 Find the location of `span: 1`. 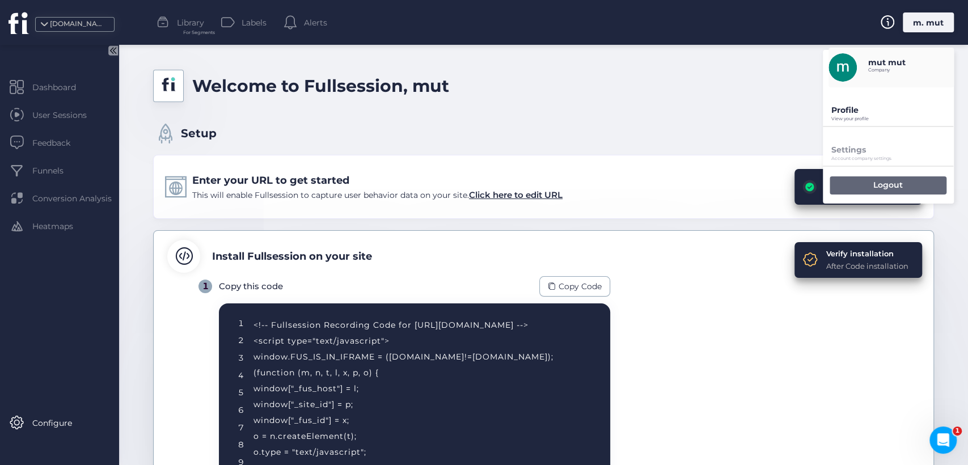

span: 1 is located at coordinates (957, 431).